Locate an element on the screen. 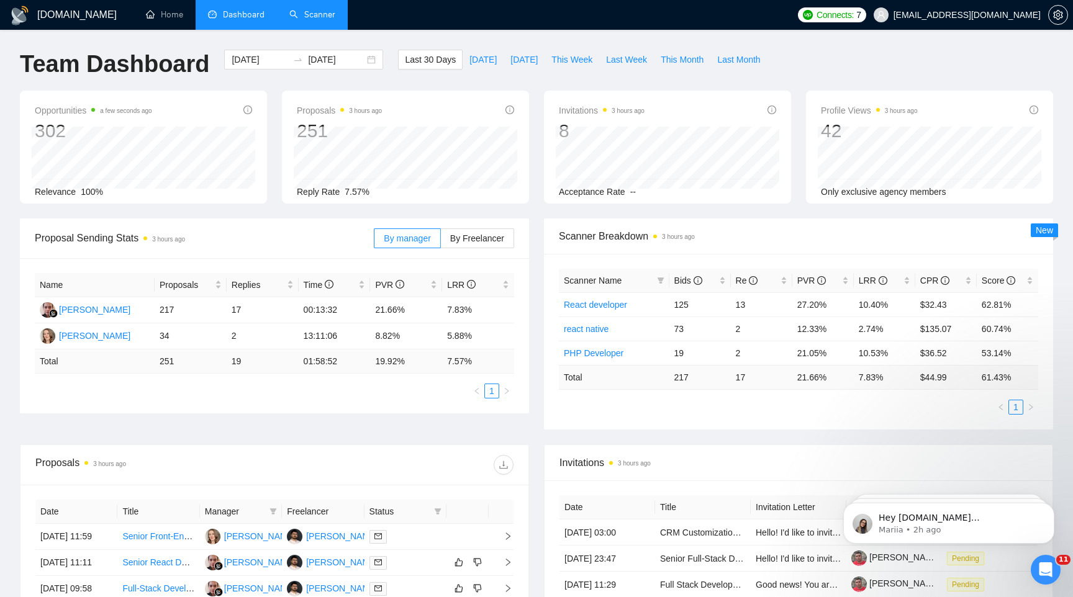 Image resolution: width=1073 pixels, height=597 pixels. td: 125 is located at coordinates (700, 304).